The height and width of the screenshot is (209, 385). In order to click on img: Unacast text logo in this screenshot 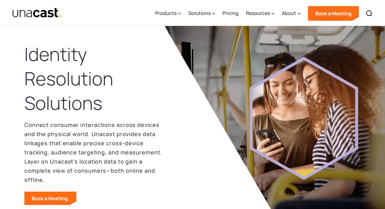, I will do `click(37, 13)`.